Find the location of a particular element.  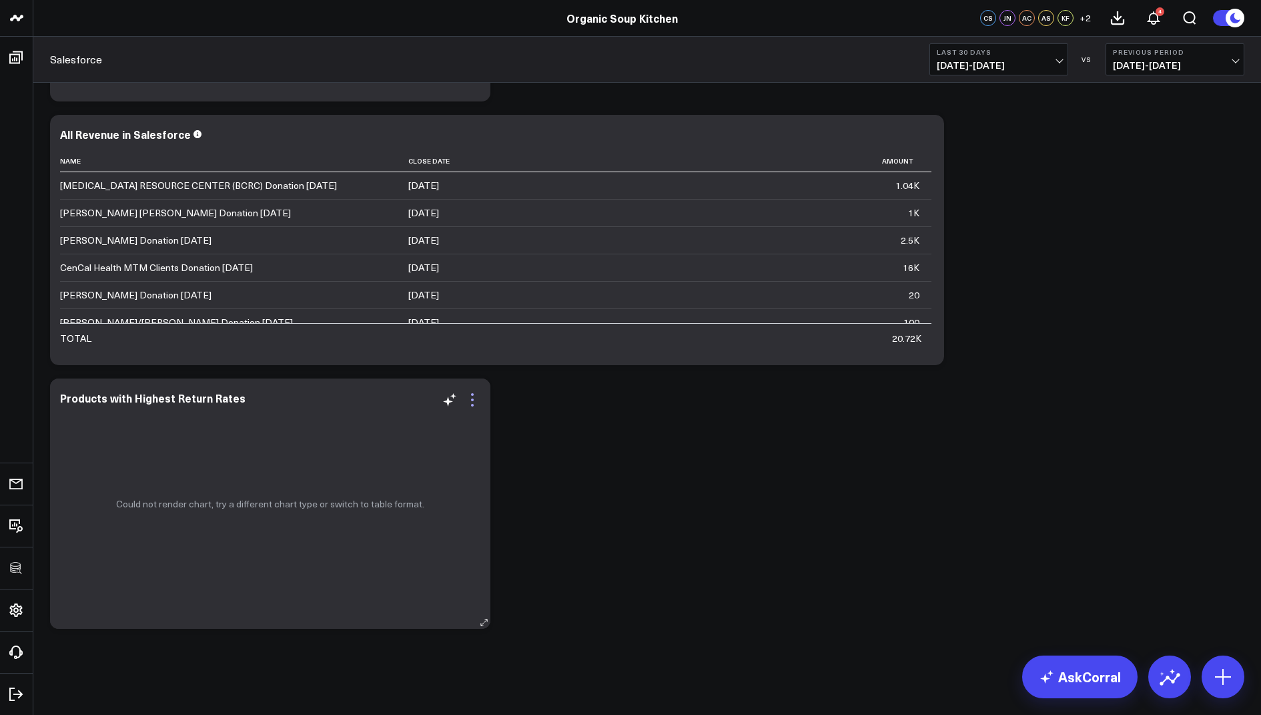

div: 1.04K is located at coordinates (908, 186).